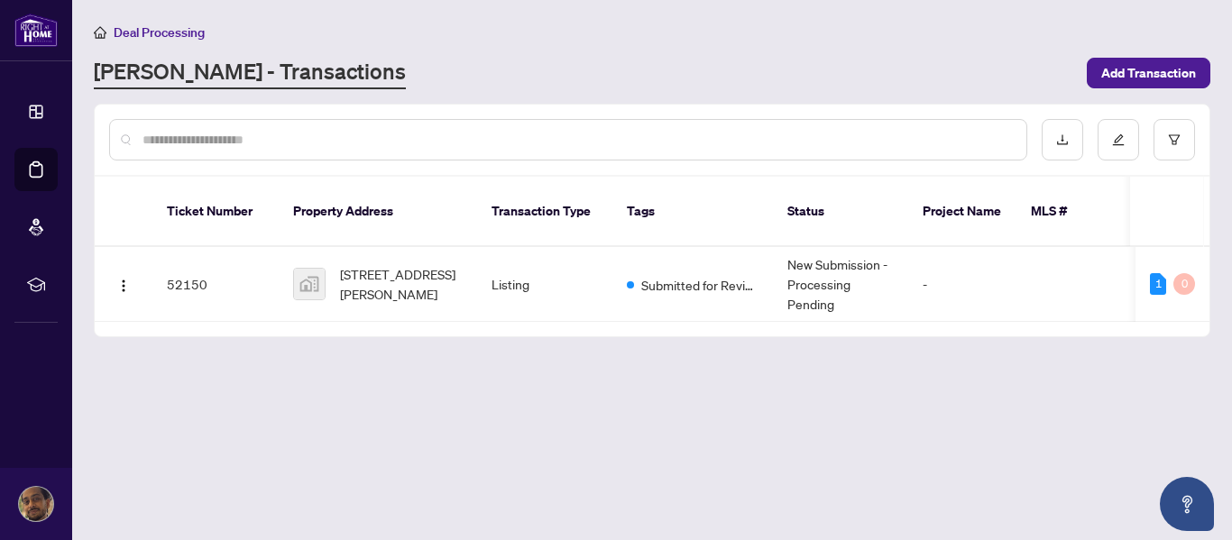 The image size is (1232, 540). What do you see at coordinates (1187, 504) in the screenshot?
I see `button: Open asap` at bounding box center [1187, 504].